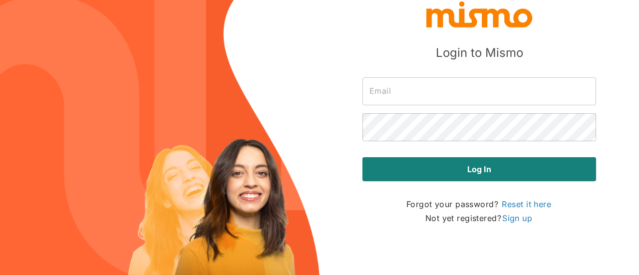 This screenshot has width=639, height=275. Describe the element at coordinates (479, 53) in the screenshot. I see `h5: Login to Mismo` at that location.